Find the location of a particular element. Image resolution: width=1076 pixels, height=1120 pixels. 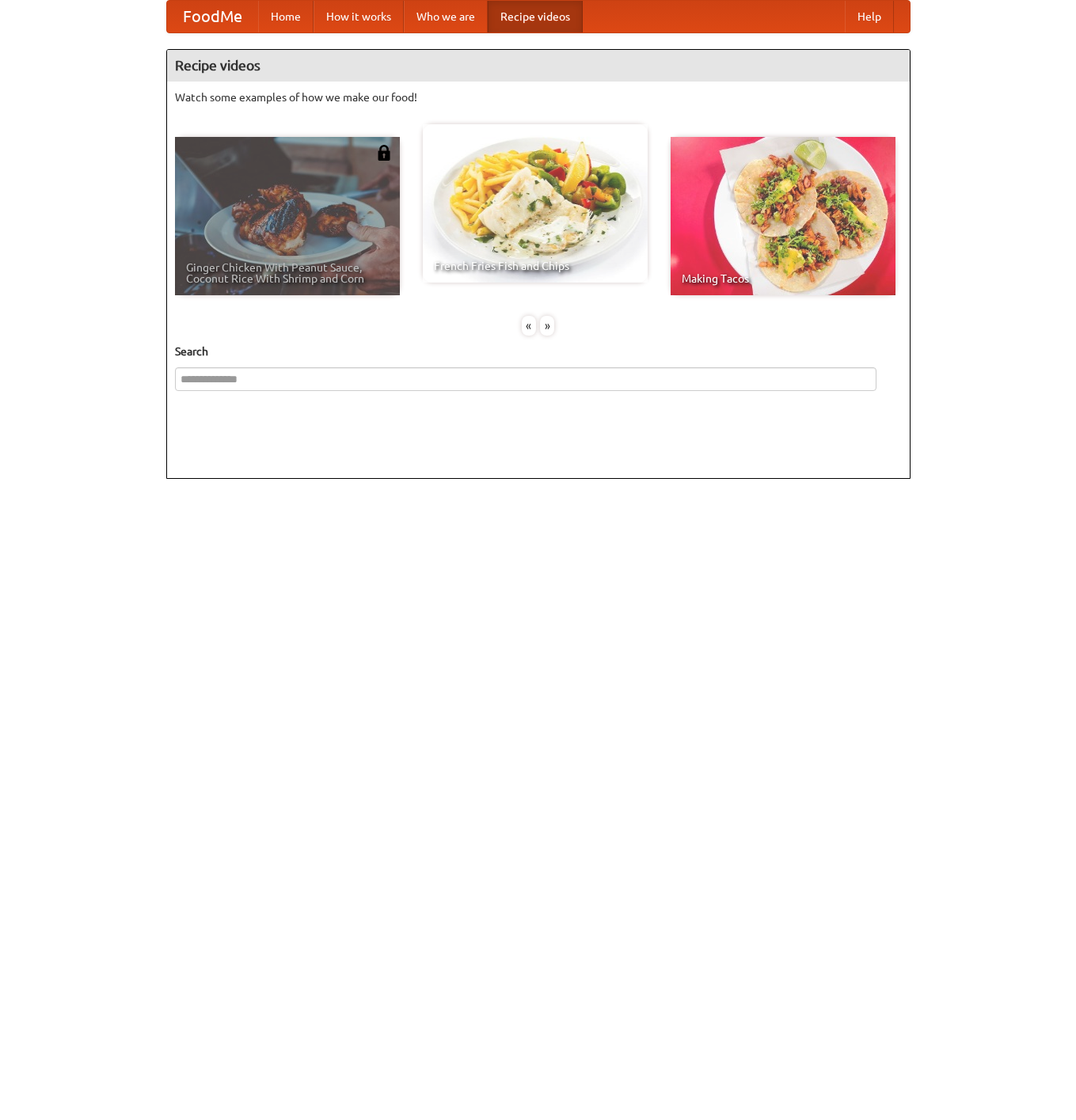

a: Recipe videos is located at coordinates (535, 16).